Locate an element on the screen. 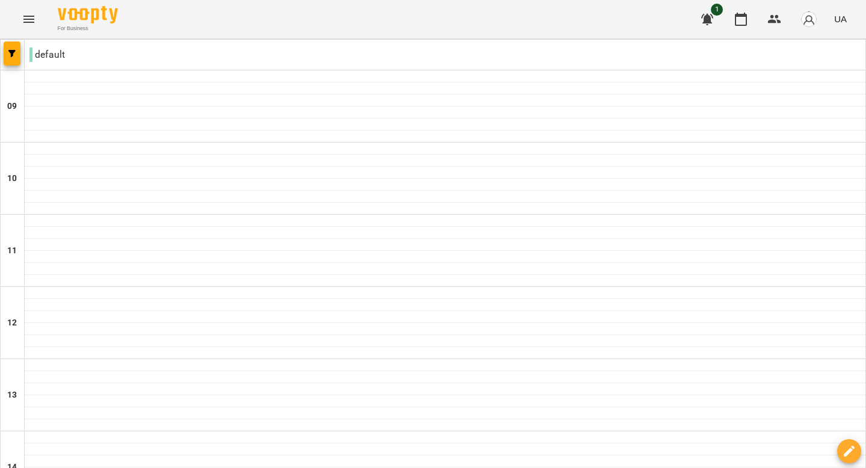 Image resolution: width=866 pixels, height=468 pixels. h6: 13 is located at coordinates (12, 395).